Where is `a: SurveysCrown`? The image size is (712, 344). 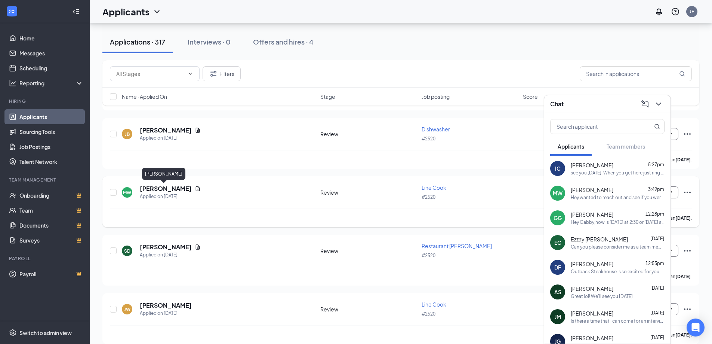 a: SurveysCrown is located at coordinates (51, 240).